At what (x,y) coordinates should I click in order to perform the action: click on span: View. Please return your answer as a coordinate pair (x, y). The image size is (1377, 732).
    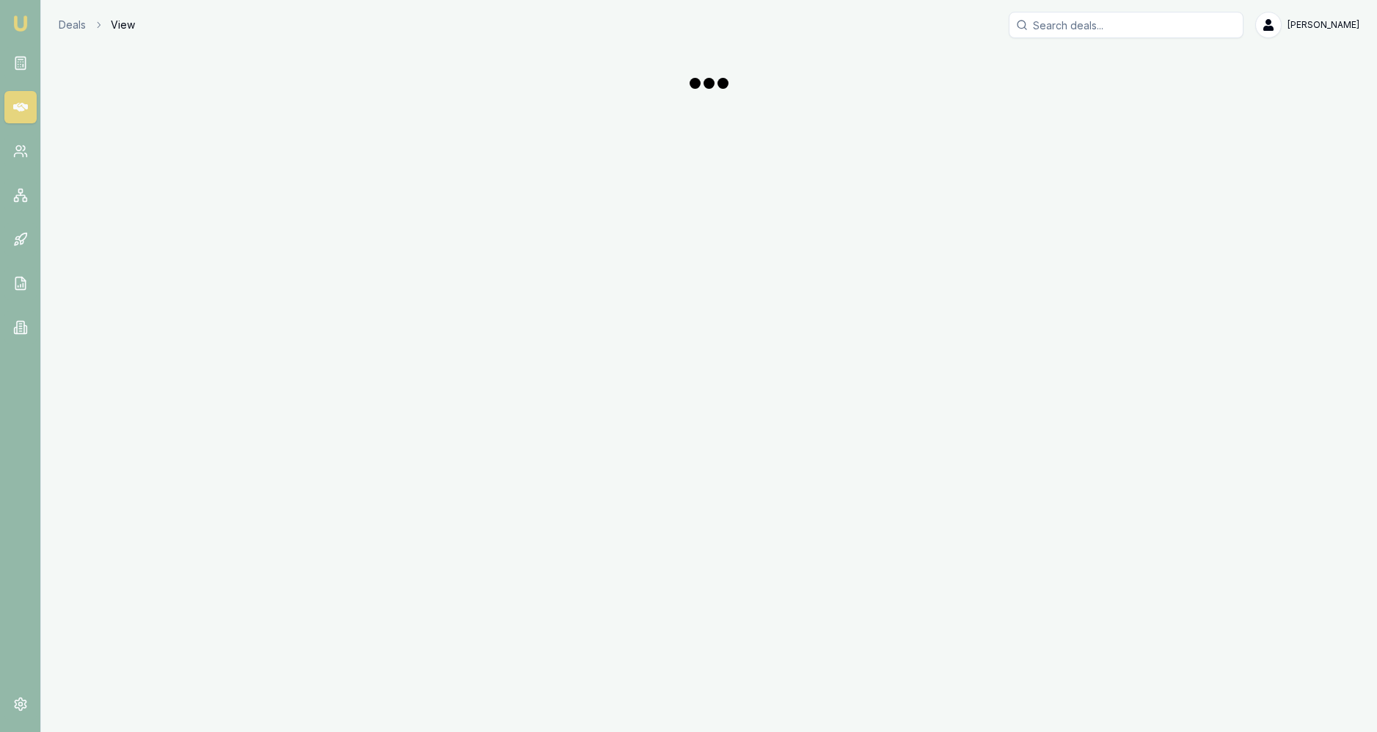
    Looking at the image, I should click on (123, 25).